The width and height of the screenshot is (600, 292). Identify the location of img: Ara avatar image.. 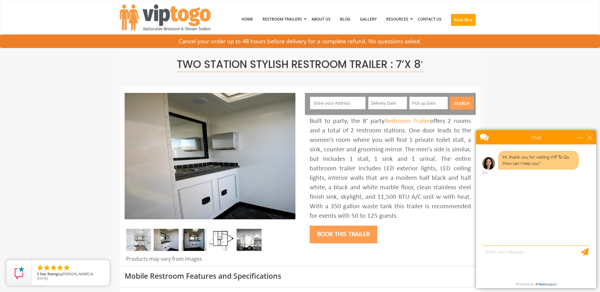
(16, 37).